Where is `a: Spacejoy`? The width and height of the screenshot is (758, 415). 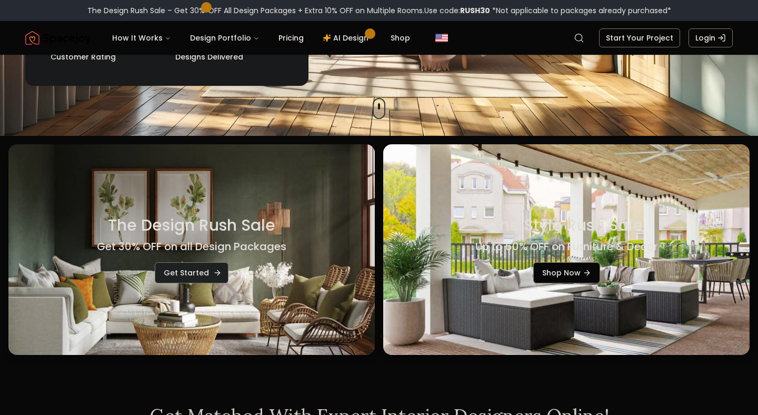
a: Spacejoy is located at coordinates (58, 38).